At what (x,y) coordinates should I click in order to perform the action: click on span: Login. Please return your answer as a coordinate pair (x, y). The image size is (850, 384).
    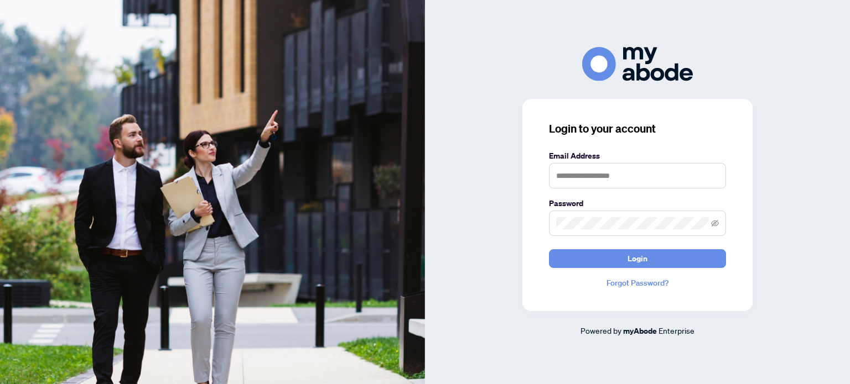
    Looking at the image, I should click on (637, 259).